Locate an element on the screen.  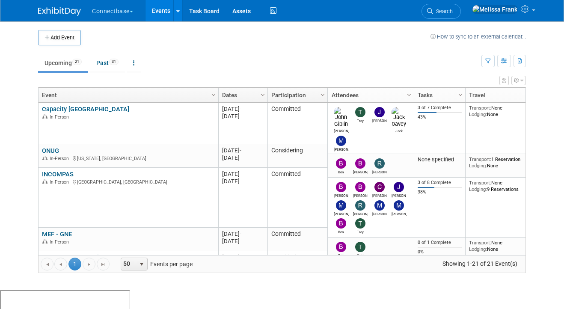
a: ONUG is located at coordinates (50, 151).